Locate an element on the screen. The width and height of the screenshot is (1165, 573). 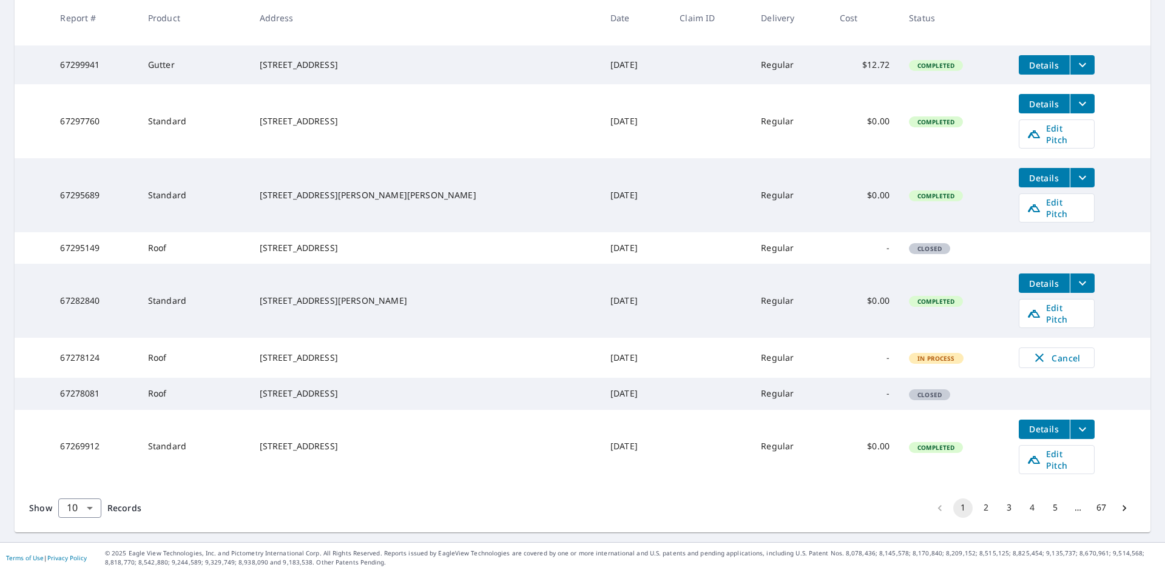
button: Go to next page is located at coordinates (1124, 508).